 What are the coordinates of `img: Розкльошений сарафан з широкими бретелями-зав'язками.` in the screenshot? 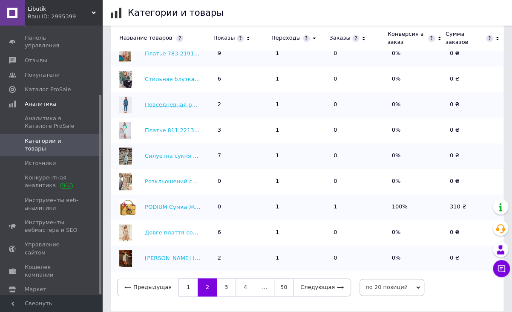 It's located at (126, 182).